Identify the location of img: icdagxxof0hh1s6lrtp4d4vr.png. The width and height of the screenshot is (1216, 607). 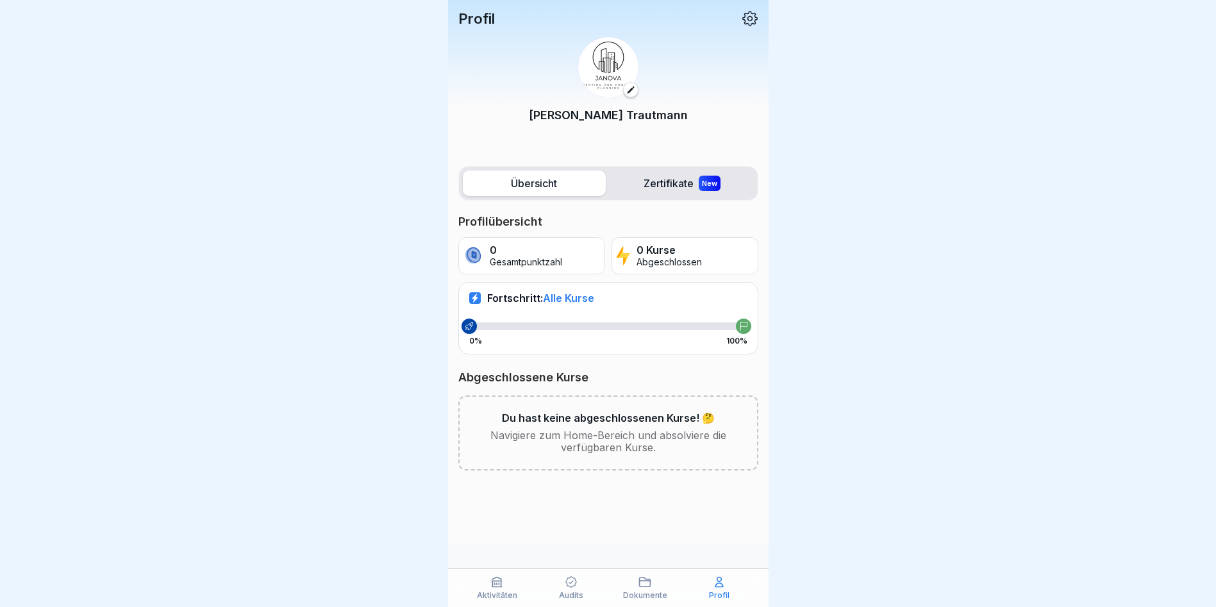
(608, 67).